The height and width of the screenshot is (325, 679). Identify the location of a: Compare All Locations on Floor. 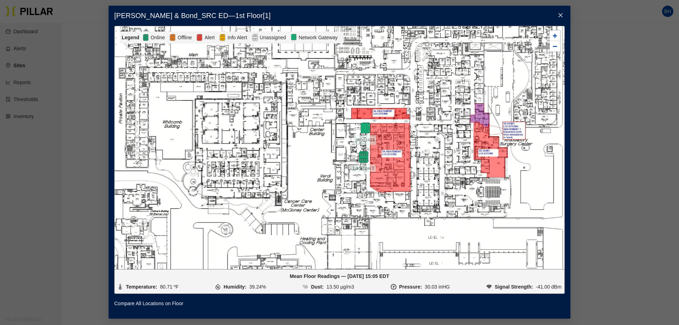
(148, 303).